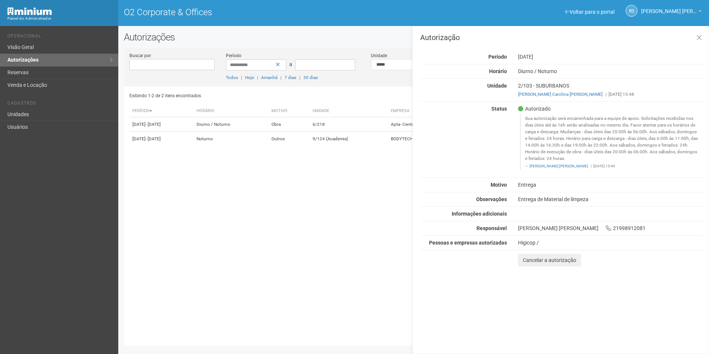 Image resolution: width=709 pixels, height=354 pixels. I want to click on div: Exibindo 1-2 de 2 itens encontrados, so click(270, 96).